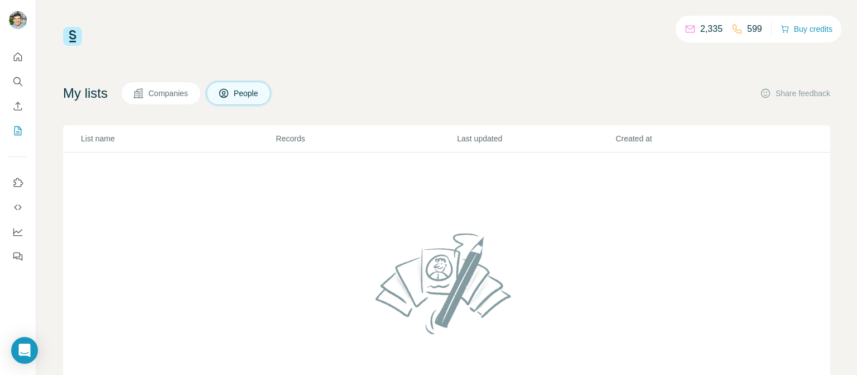 Image resolution: width=857 pixels, height=375 pixels. I want to click on span: People, so click(247, 93).